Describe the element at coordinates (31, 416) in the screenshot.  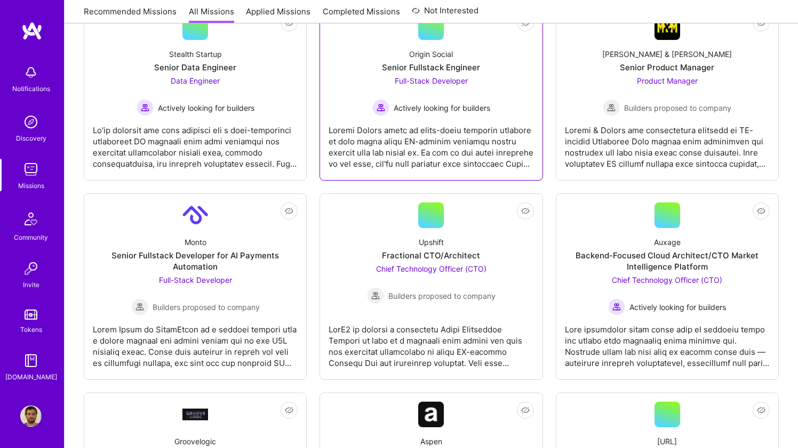
I see `a: User Avatar` at that location.